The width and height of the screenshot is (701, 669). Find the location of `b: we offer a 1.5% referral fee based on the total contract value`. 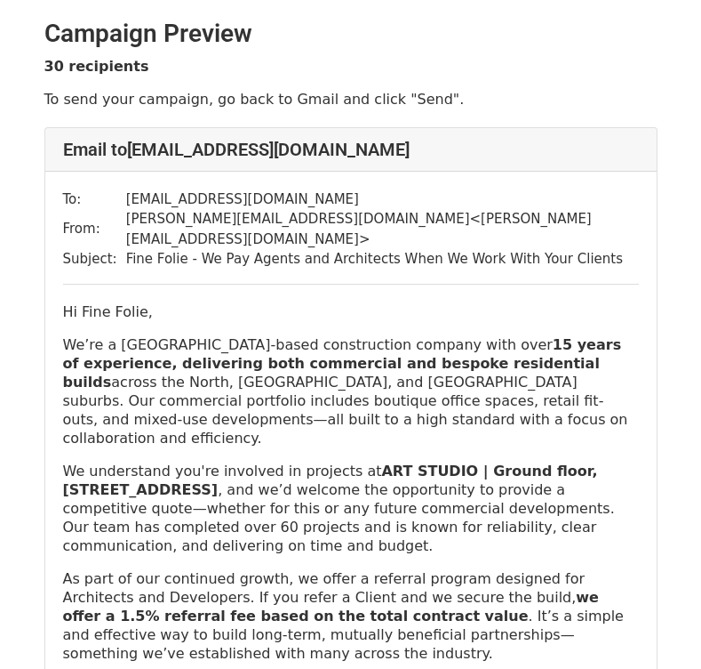

b: we offer a 1.5% referral fee based on the total contract value is located at coordinates (331, 606).